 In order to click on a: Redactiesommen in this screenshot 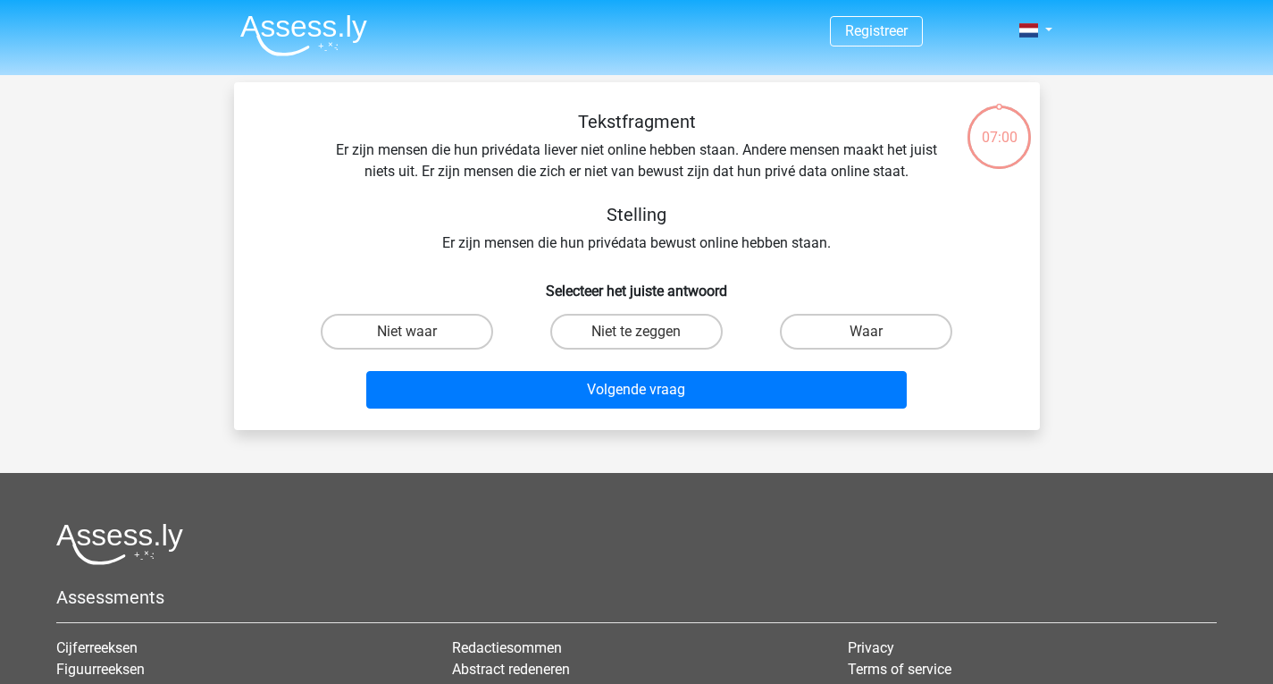, I will do `click(507, 647)`.